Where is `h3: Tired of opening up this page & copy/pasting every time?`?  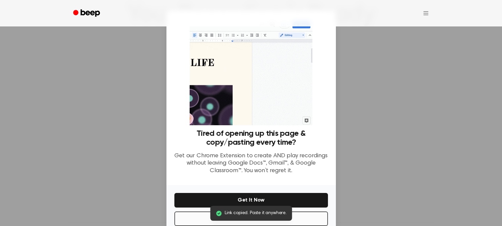
h3: Tired of opening up this page & copy/pasting every time? is located at coordinates (251, 138).